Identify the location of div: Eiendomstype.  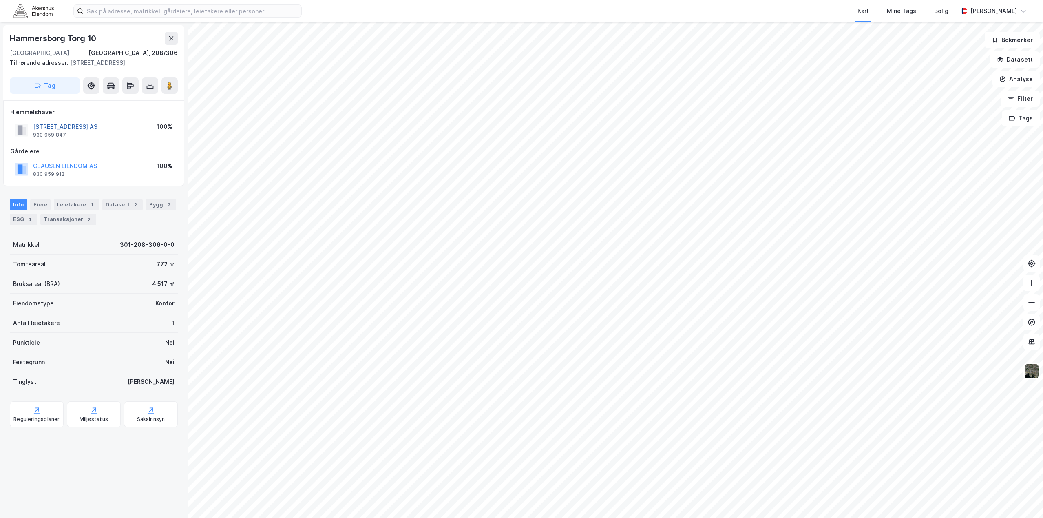
(33, 303).